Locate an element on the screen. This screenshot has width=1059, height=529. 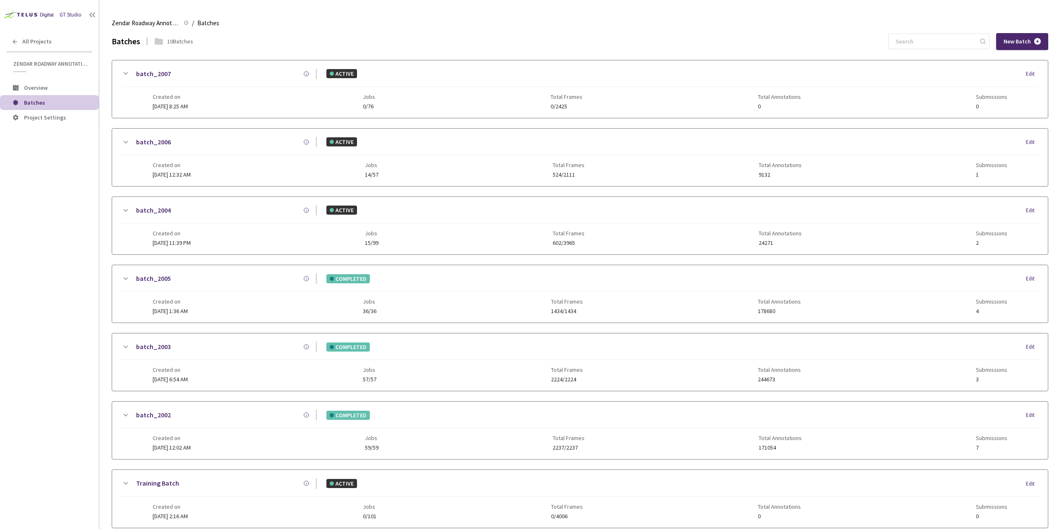
span: 524/2111 is located at coordinates (568, 175).